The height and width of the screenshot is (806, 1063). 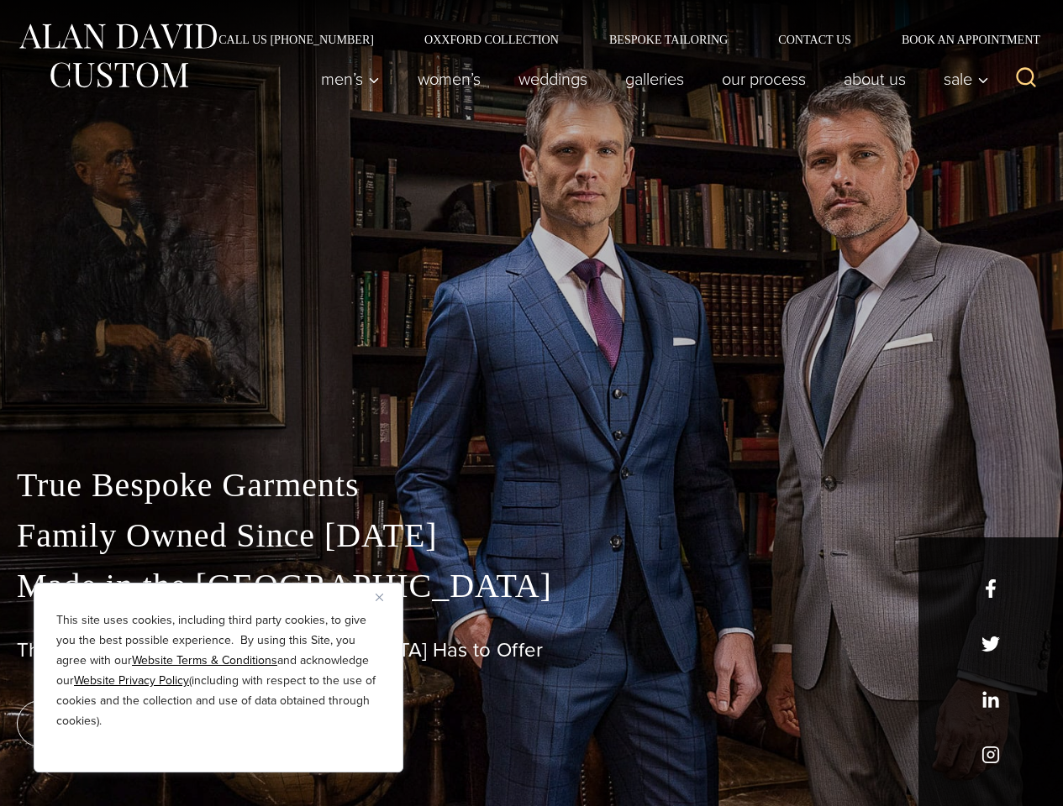 What do you see at coordinates (131, 680) in the screenshot?
I see `u: Website Privacy Policy` at bounding box center [131, 680].